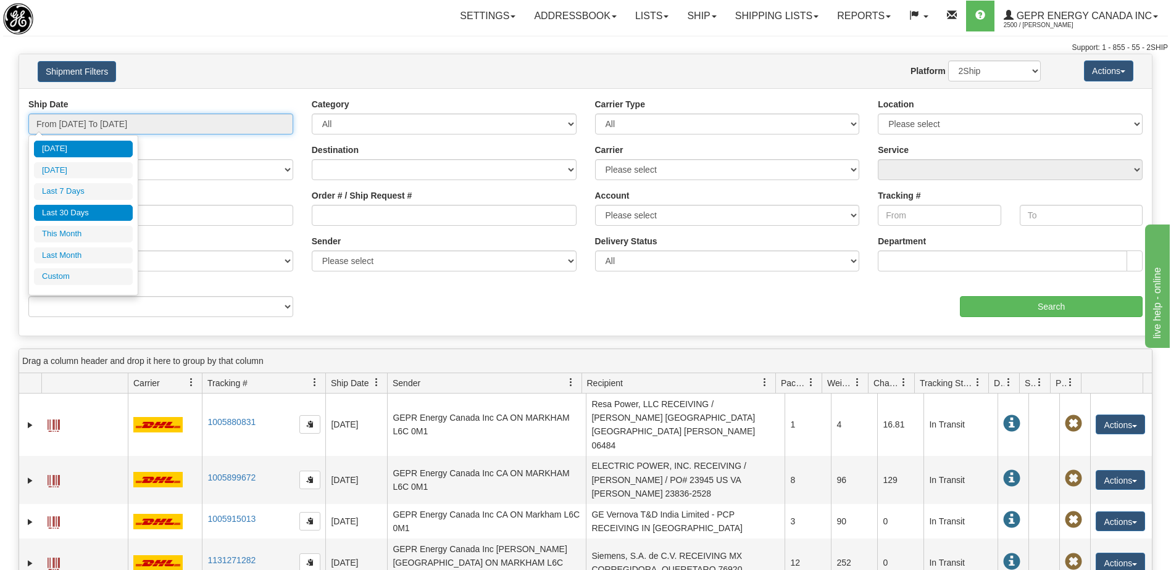 The width and height of the screenshot is (1171, 570). Describe the element at coordinates (896, 104) in the screenshot. I see `label: Location` at that location.